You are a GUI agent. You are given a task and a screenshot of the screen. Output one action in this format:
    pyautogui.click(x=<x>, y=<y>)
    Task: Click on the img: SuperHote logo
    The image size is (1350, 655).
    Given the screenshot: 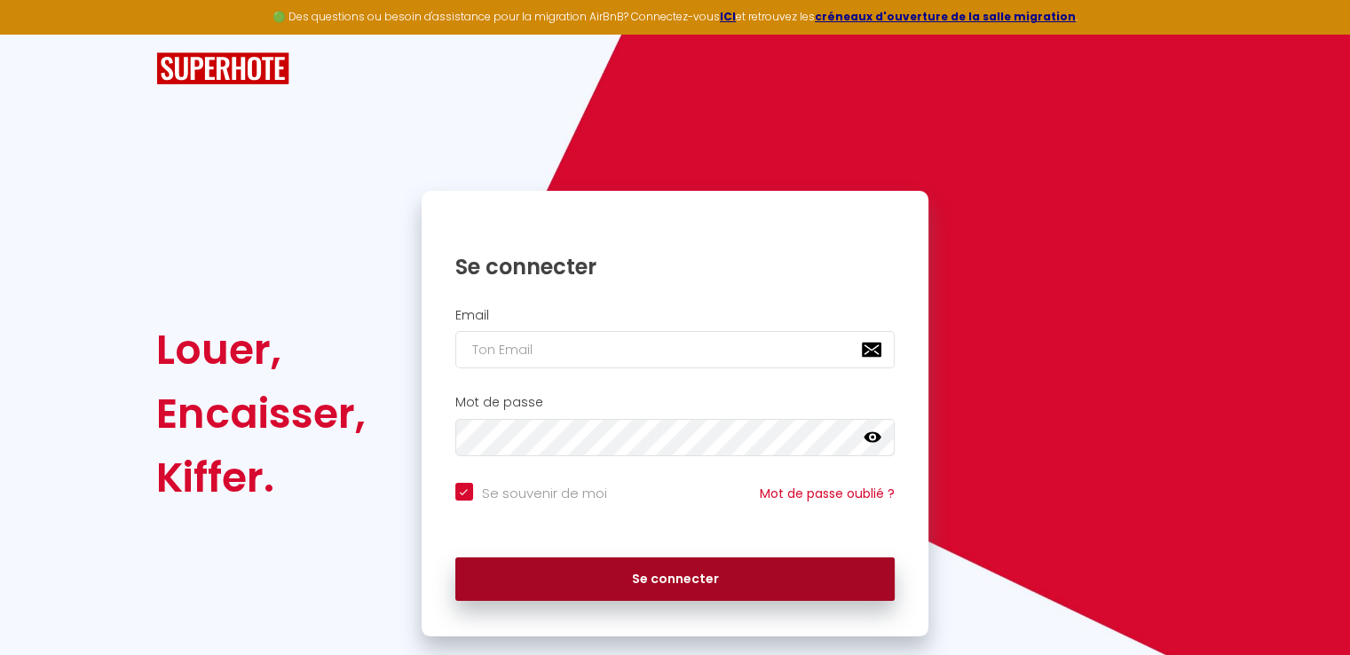 What is the action you would take?
    pyautogui.click(x=223, y=68)
    